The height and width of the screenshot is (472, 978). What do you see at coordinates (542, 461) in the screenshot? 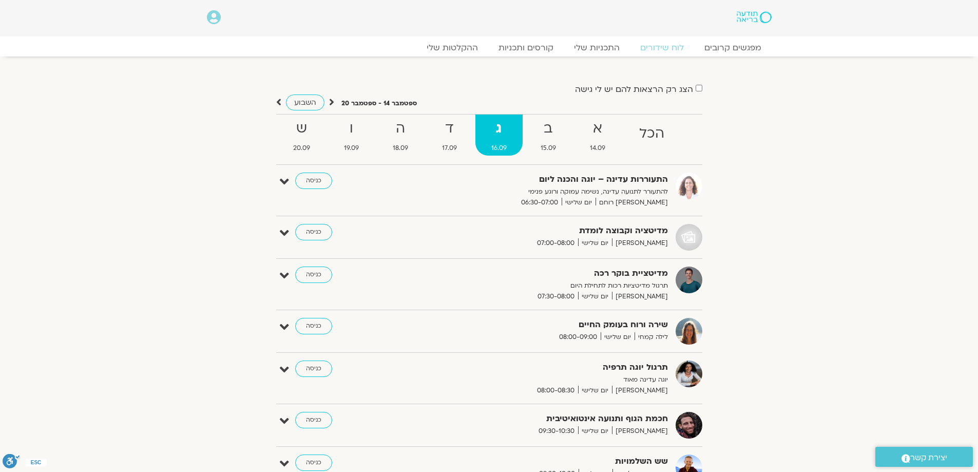
I see `strong: שש השלמויות` at bounding box center [542, 461].